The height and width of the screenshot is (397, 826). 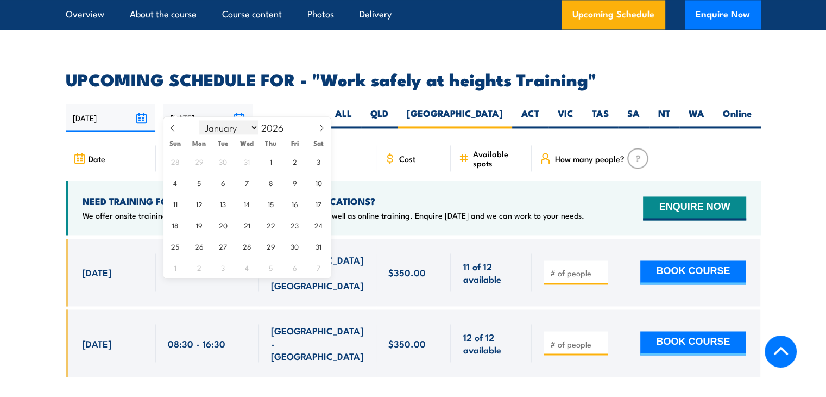 What do you see at coordinates (565, 117) in the screenshot?
I see `label: VIC` at bounding box center [565, 117].